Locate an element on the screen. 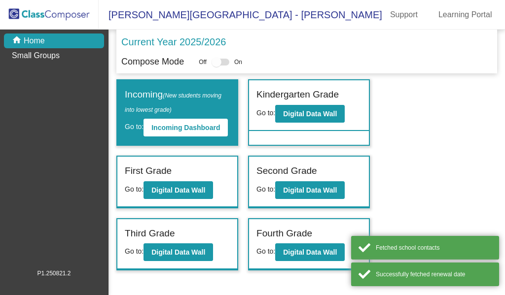  span: On is located at coordinates (238, 62).